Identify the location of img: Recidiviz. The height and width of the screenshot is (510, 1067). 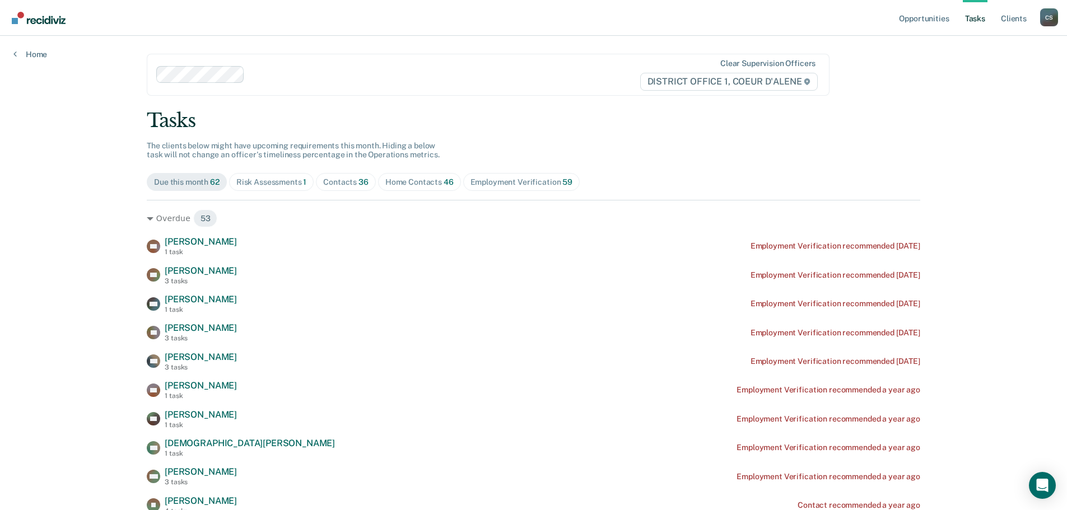
(39, 18).